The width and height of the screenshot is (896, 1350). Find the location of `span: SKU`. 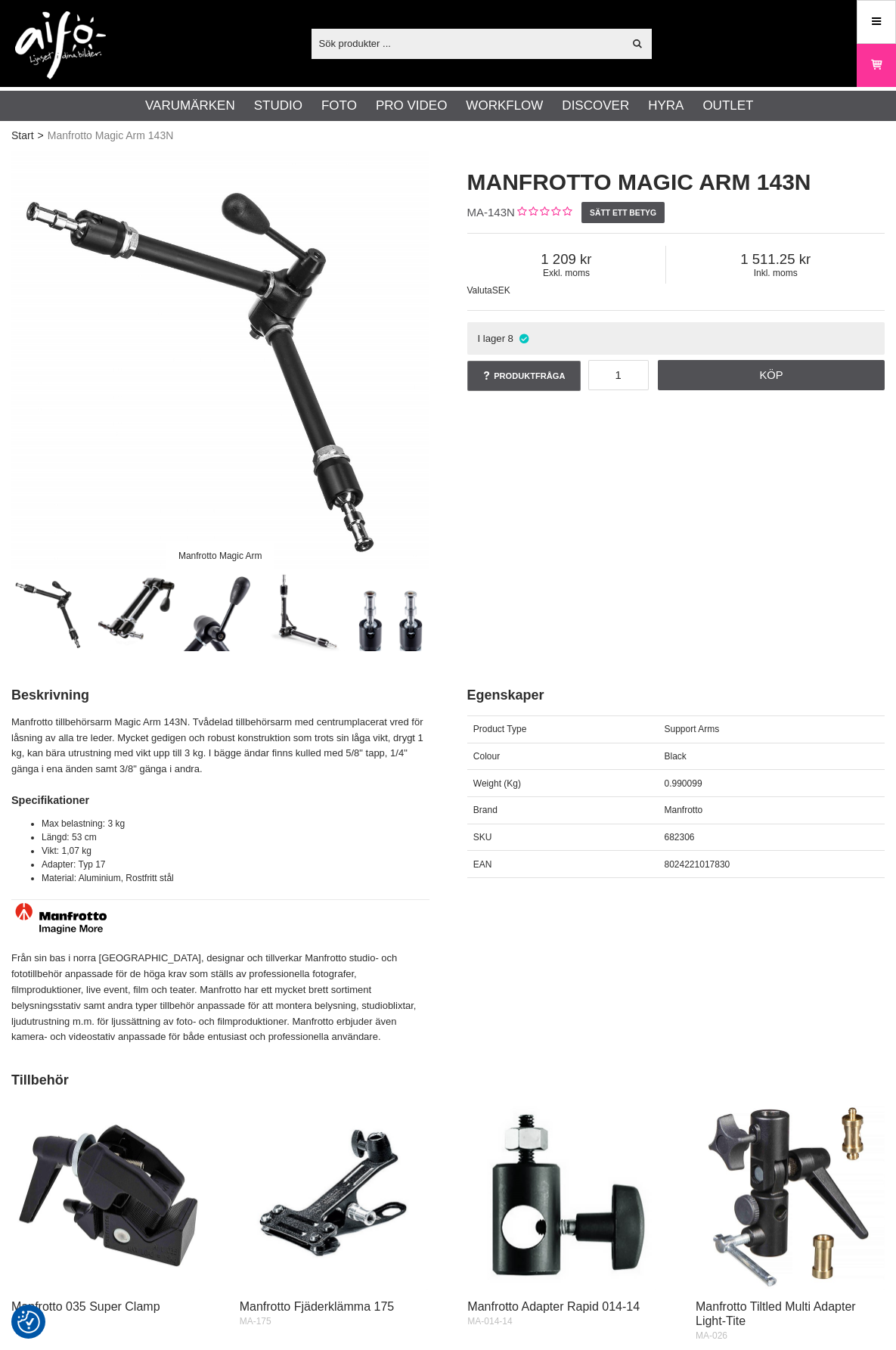

span: SKU is located at coordinates (482, 837).